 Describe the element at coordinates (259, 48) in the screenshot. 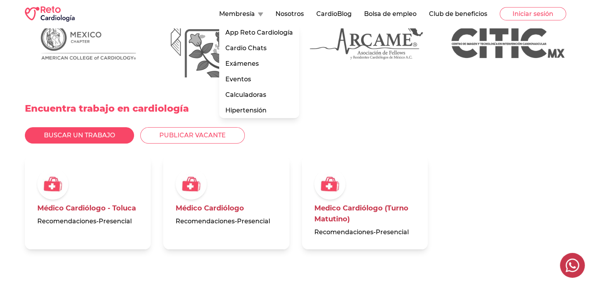

I see `a: Cardio Chats` at that location.